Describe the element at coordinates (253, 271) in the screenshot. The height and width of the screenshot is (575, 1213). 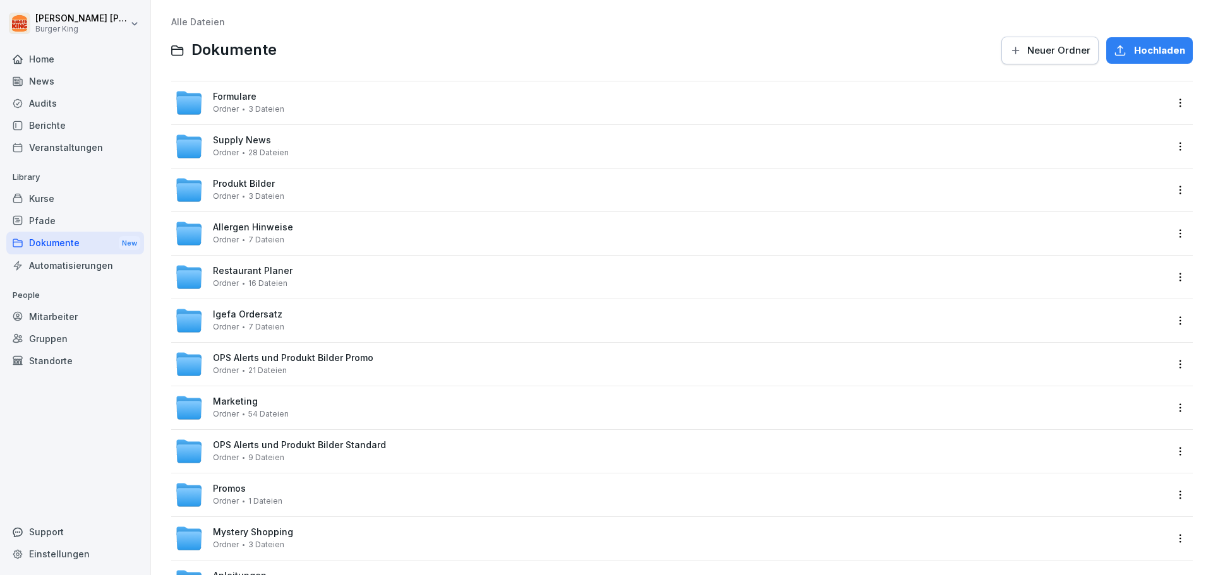
I see `span: Restaurant Planer` at that location.